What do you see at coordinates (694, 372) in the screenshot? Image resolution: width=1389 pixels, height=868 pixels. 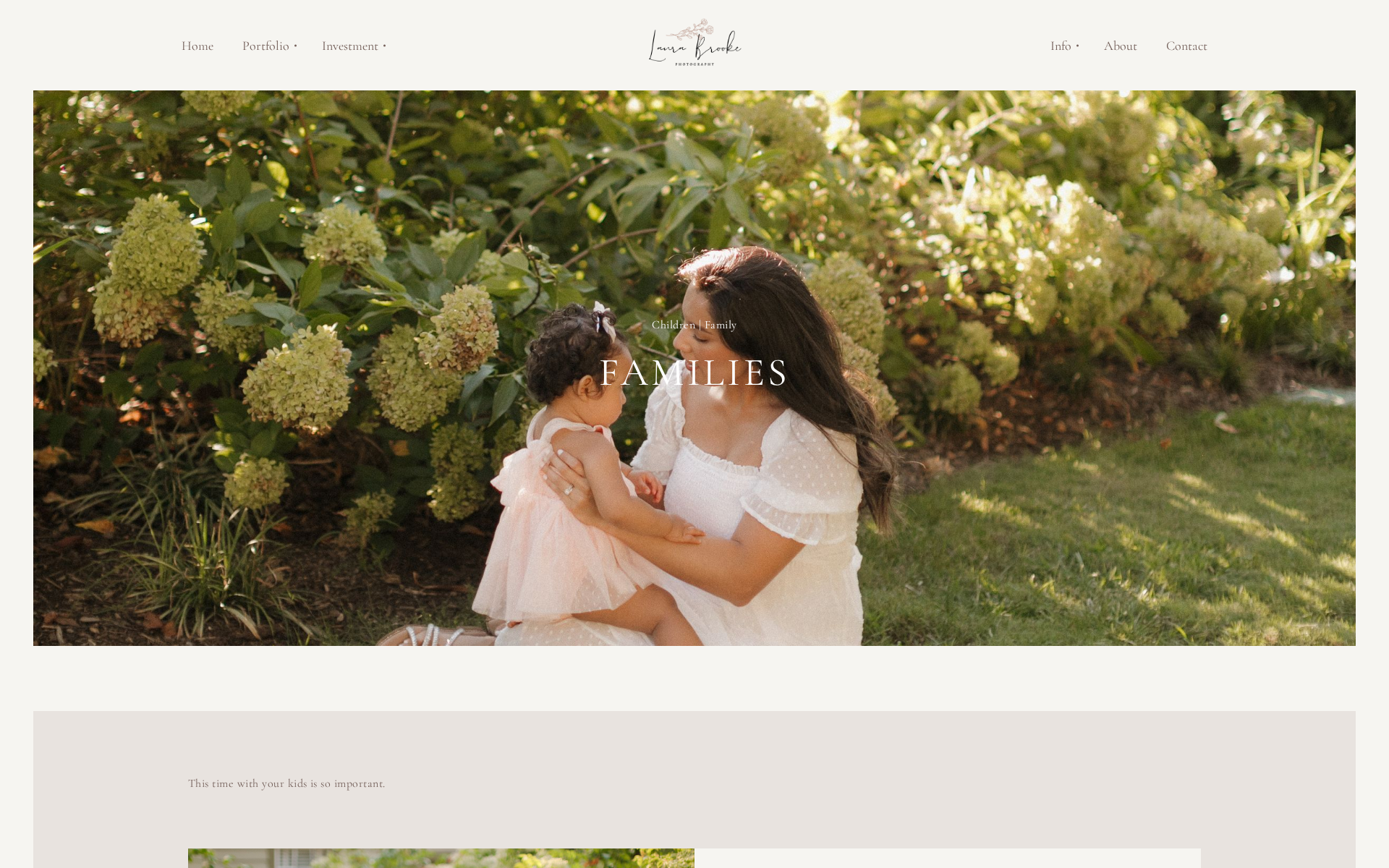 I see `span: Families` at bounding box center [694, 372].